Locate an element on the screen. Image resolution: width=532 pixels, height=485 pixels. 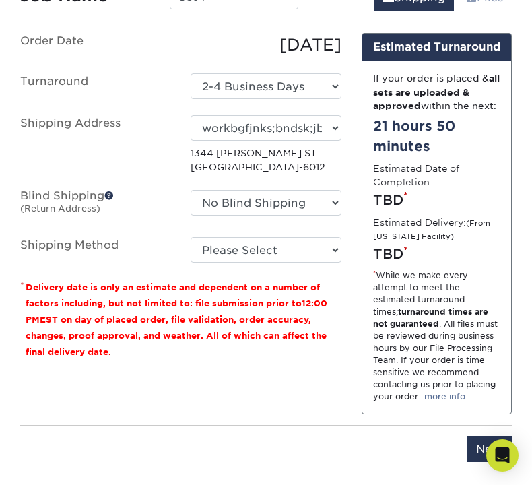
label: Order Date is located at coordinates (95, 45).